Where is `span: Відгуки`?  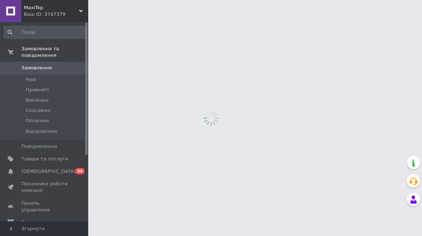
span: Відгуки is located at coordinates (31, 223).